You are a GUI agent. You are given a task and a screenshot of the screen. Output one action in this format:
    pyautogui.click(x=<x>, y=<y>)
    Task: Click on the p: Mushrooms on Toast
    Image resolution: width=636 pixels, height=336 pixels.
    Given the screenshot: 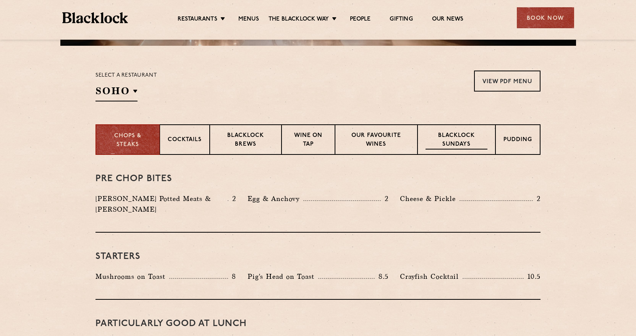 What is the action you would take?
    pyautogui.click(x=132, y=277)
    